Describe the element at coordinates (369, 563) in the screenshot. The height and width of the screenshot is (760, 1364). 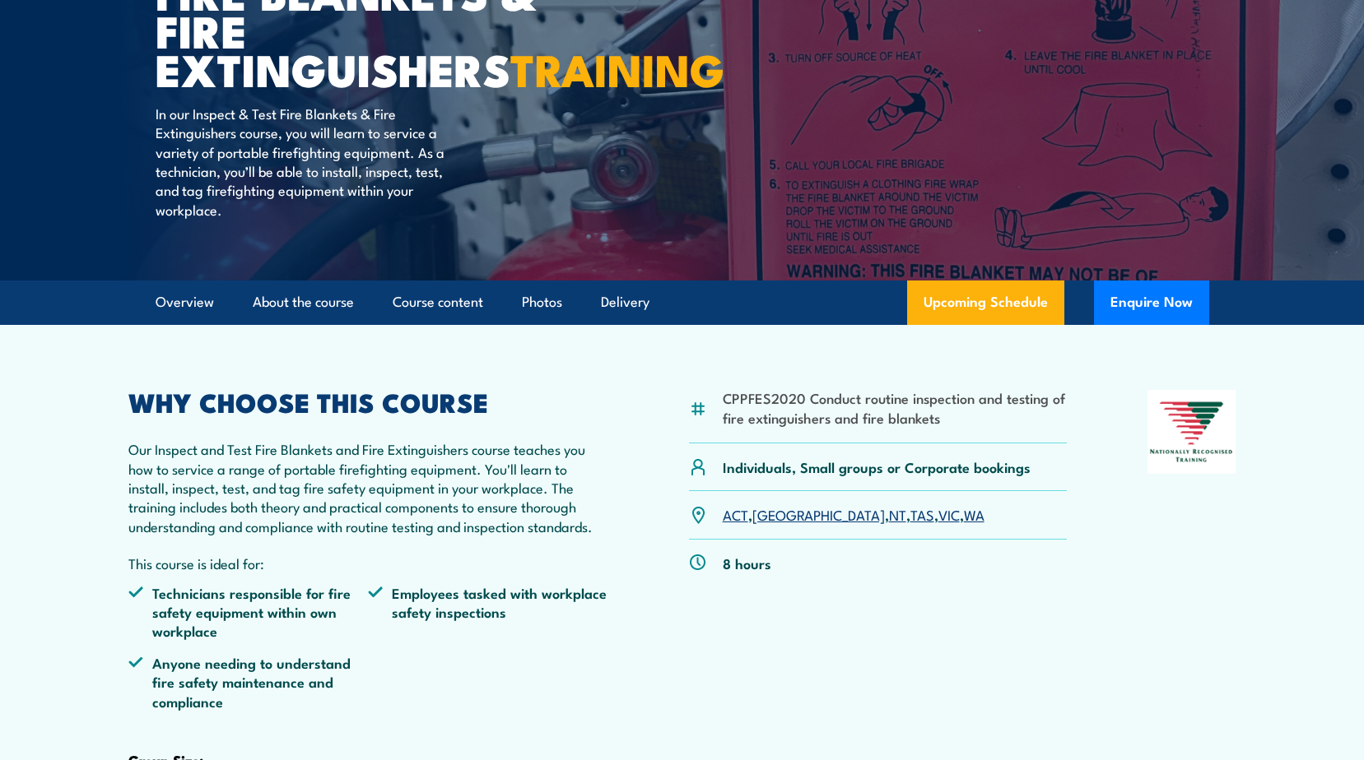
I see `p: This course is ideal for:` at that location.